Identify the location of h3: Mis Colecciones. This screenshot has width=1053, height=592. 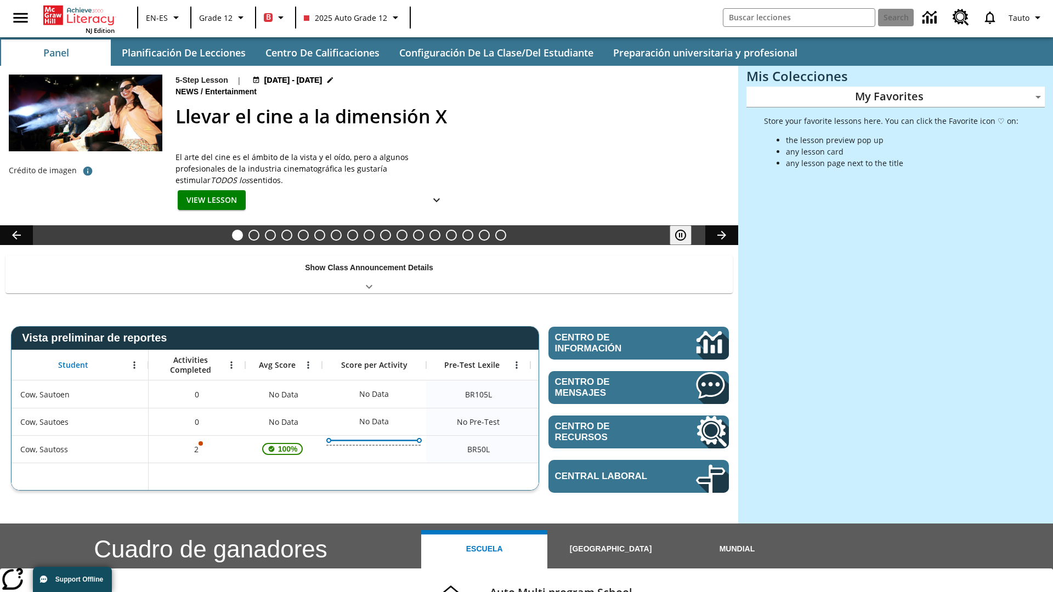
(896, 76).